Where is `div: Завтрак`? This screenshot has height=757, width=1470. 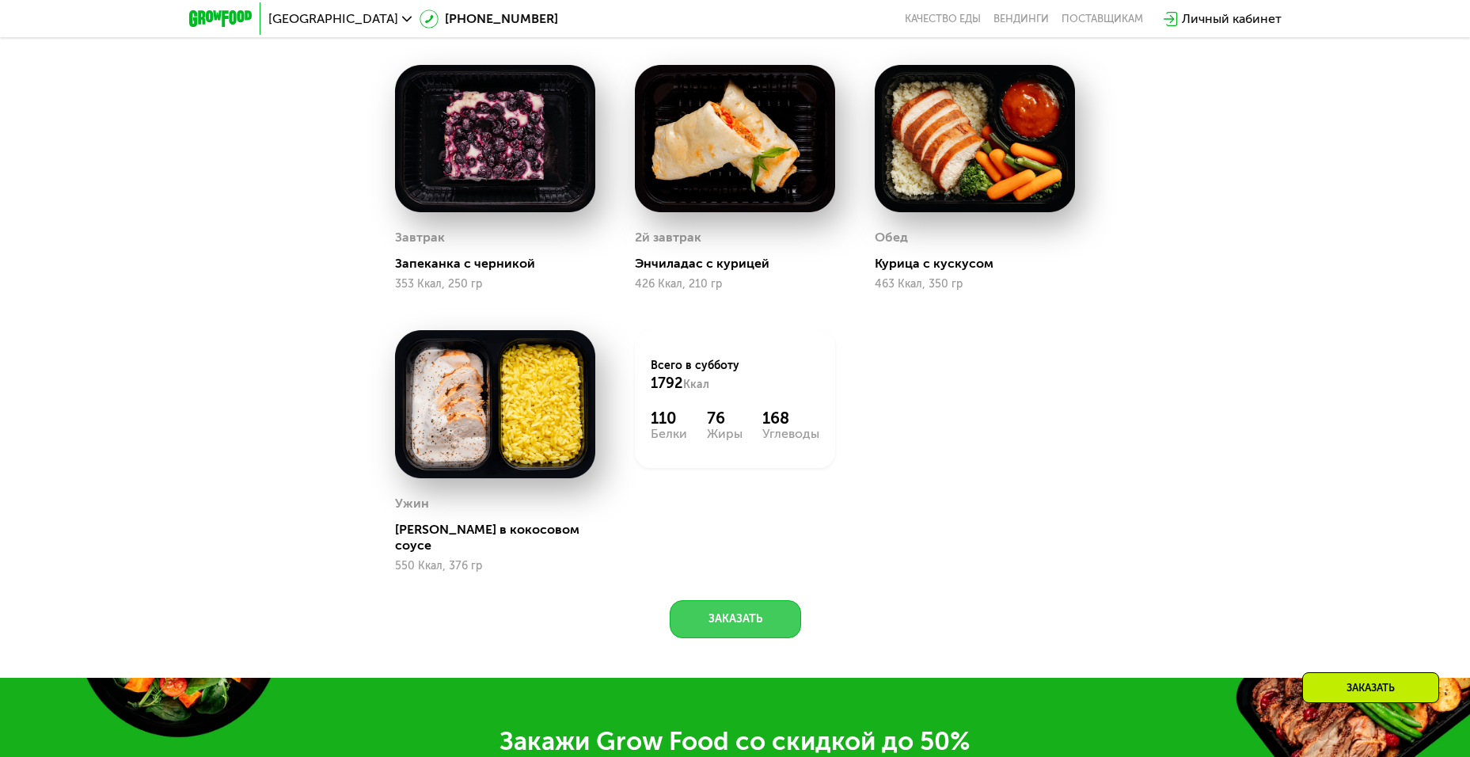
div: Завтрак is located at coordinates (419, 237).